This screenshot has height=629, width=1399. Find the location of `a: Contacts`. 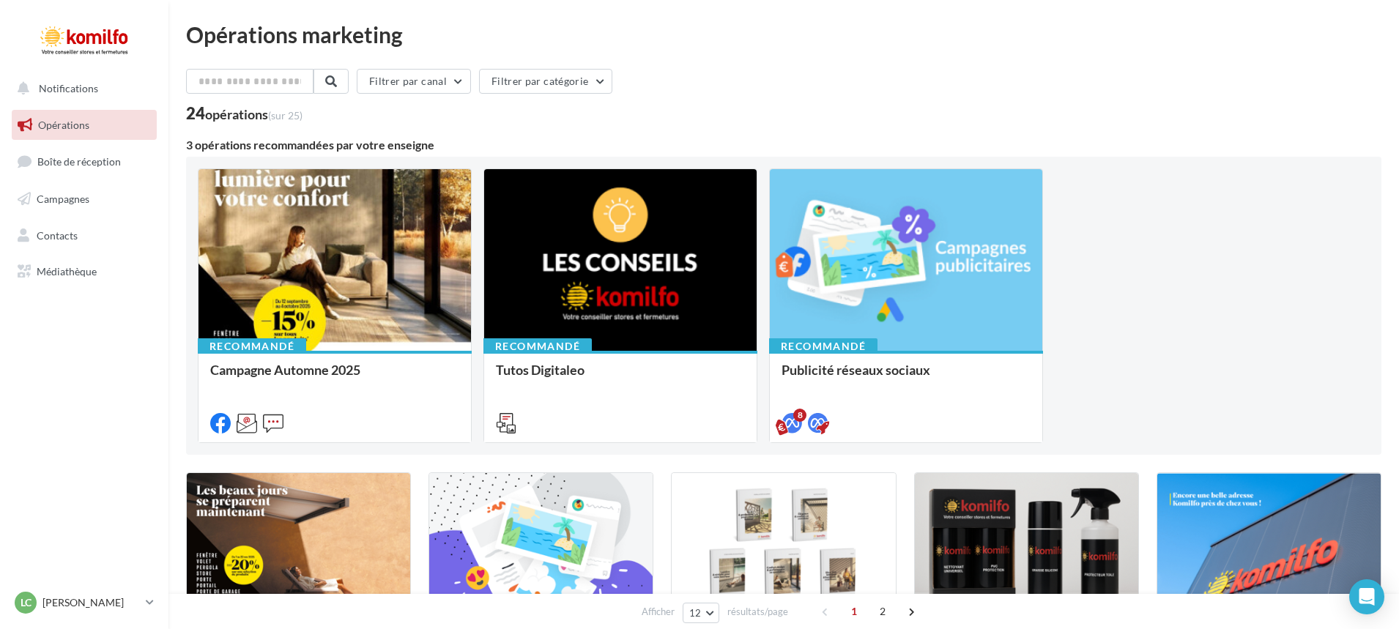

a: Contacts is located at coordinates (84, 236).